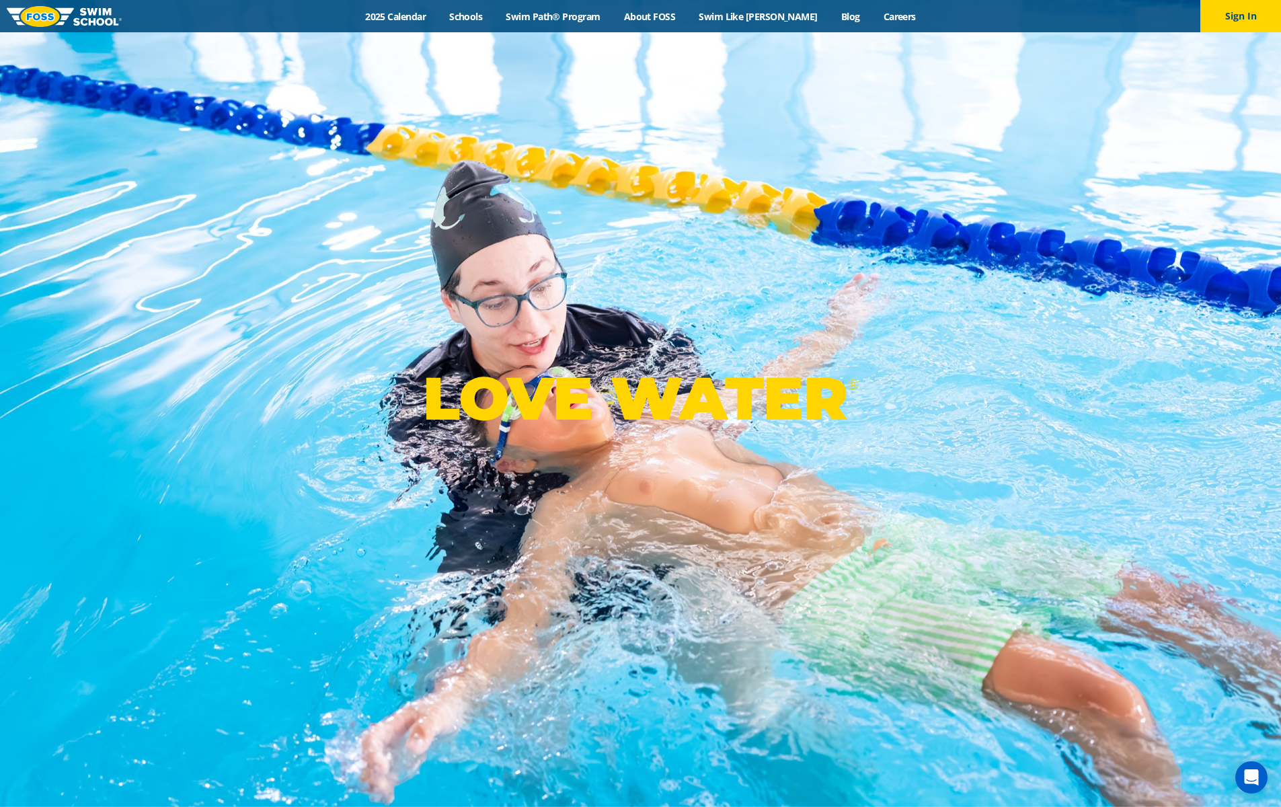  What do you see at coordinates (466, 16) in the screenshot?
I see `a: Schools` at bounding box center [466, 16].